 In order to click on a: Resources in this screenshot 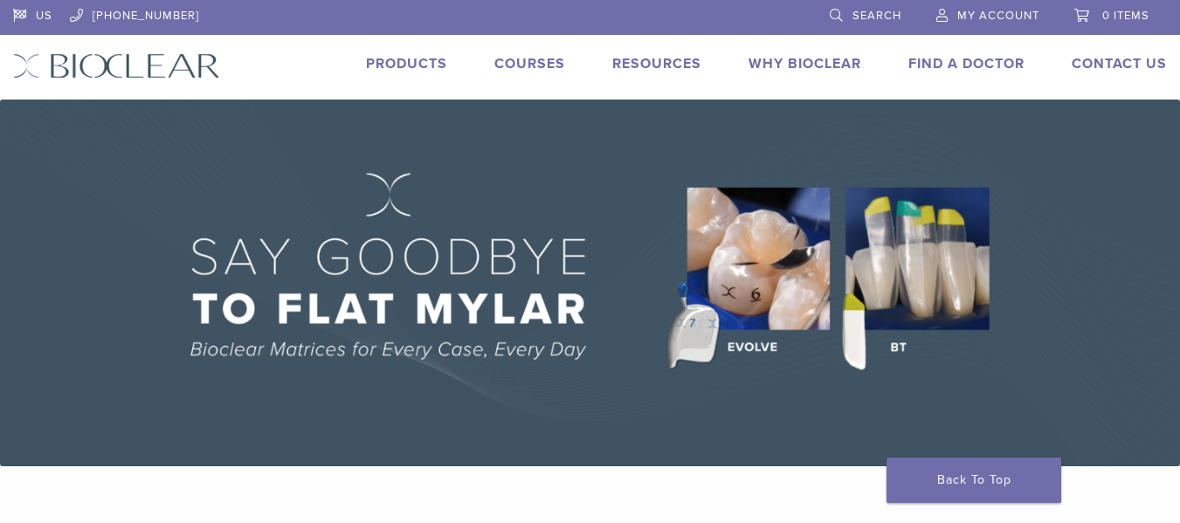, I will do `click(657, 64)`.